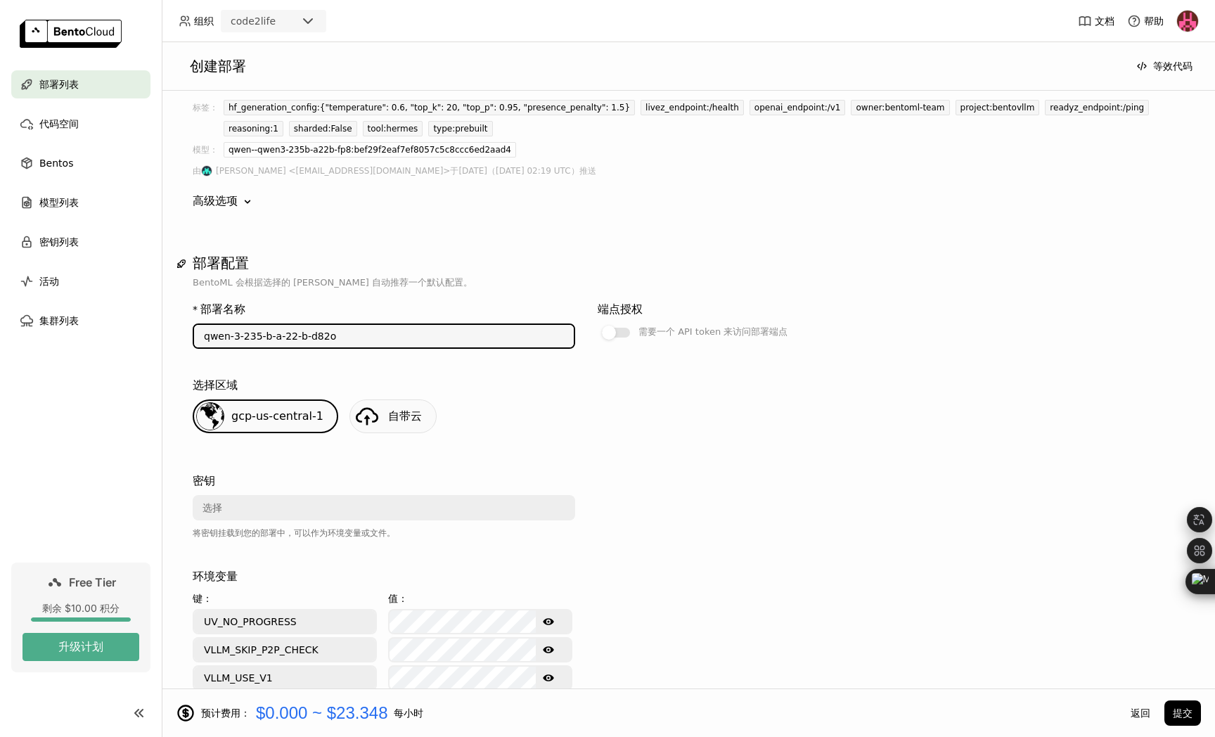  What do you see at coordinates (323, 129) in the screenshot?
I see `div: sharded:False` at bounding box center [323, 129].